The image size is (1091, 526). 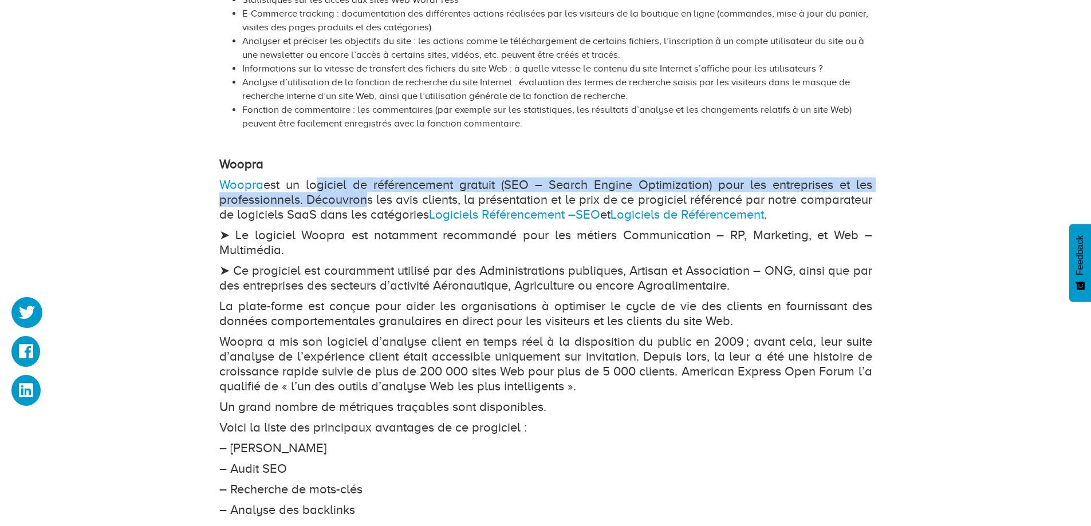 What do you see at coordinates (1080, 255) in the screenshot?
I see `span: Feedback` at bounding box center [1080, 255].